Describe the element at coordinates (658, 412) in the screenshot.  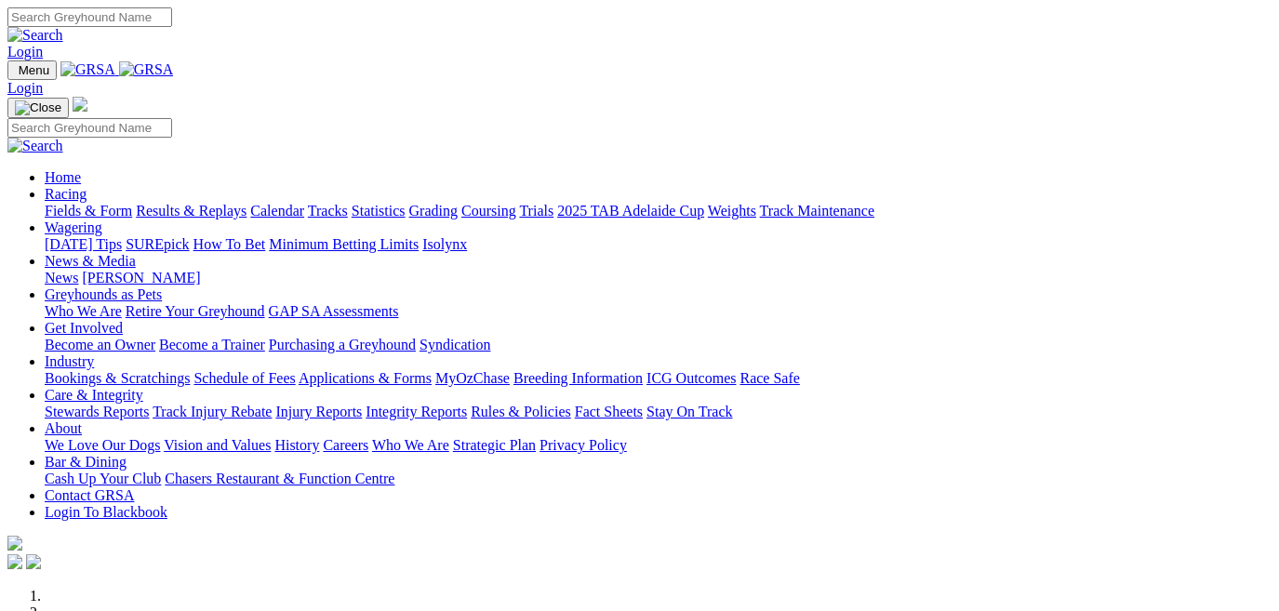
I see `div: Care & Integrity` at that location.